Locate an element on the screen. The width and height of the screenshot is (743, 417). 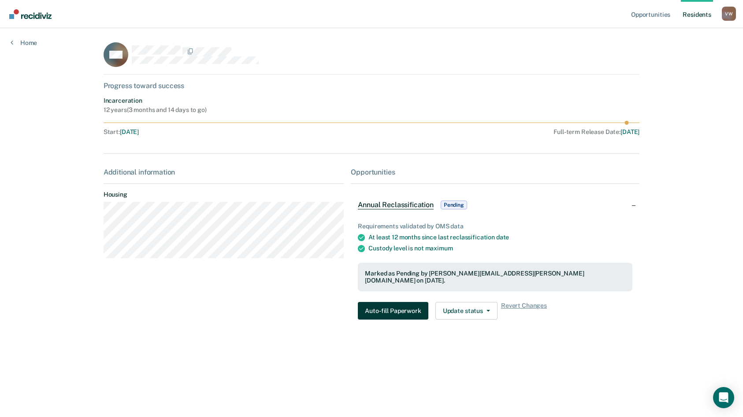
span: Annual Reclassification is located at coordinates (395, 205).